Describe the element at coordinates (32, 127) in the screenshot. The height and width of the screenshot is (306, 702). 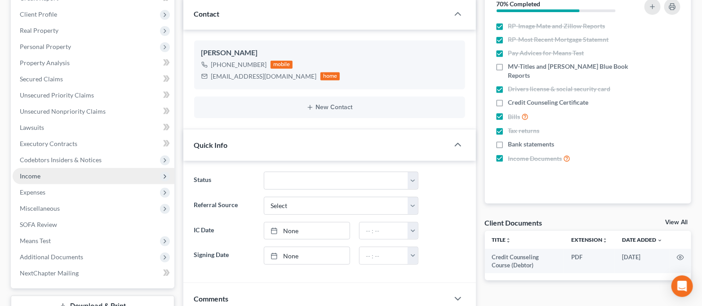
I see `span: Lawsuits` at that location.